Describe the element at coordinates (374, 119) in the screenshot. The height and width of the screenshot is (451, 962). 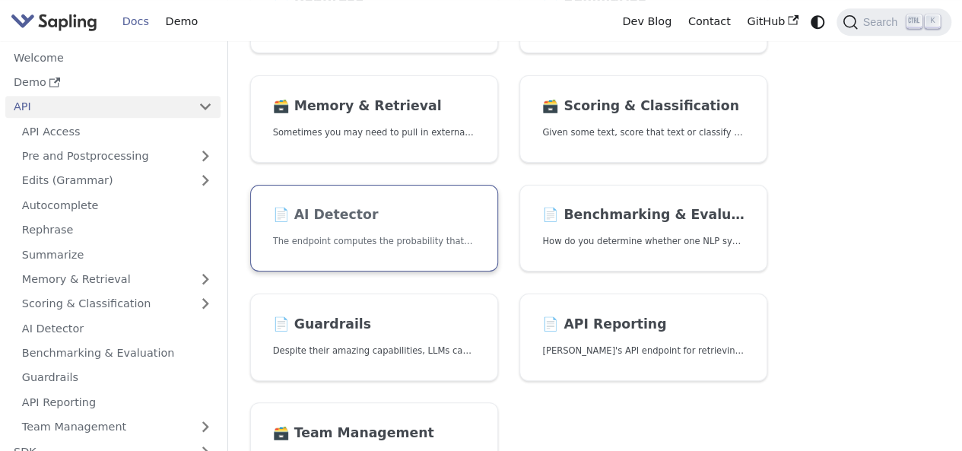
I see `a: 🗃️ Memory & RetrievalSometimes you may need to pull in external information that doesn't fit in t...` at that location.